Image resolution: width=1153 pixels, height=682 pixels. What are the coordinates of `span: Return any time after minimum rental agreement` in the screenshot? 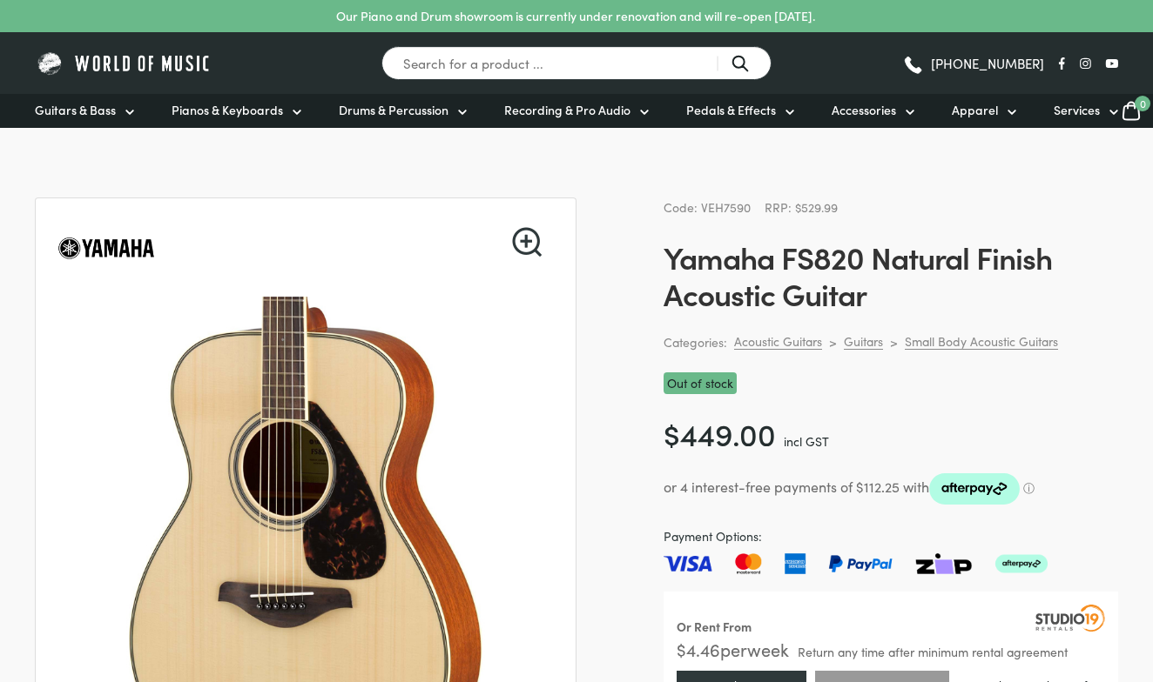 It's located at (932, 652).